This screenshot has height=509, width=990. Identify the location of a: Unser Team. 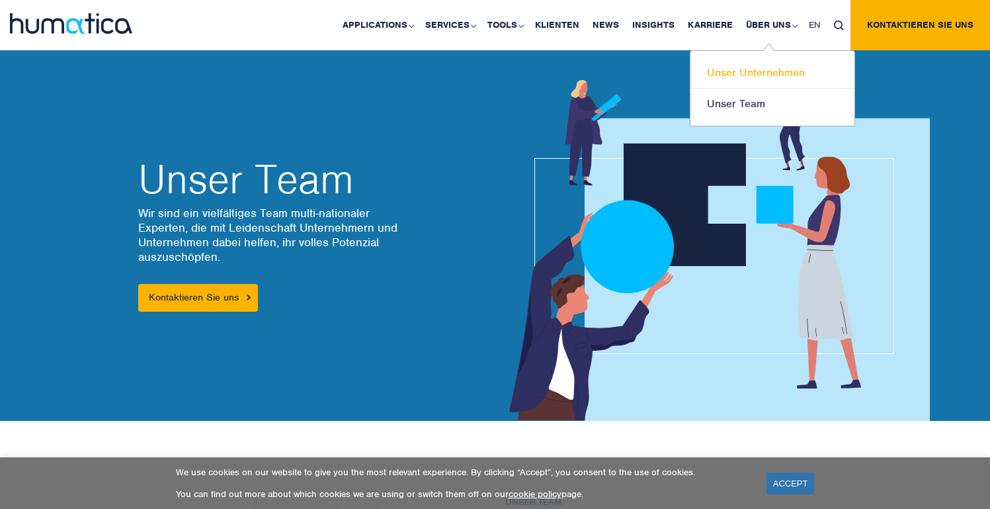
(773, 104).